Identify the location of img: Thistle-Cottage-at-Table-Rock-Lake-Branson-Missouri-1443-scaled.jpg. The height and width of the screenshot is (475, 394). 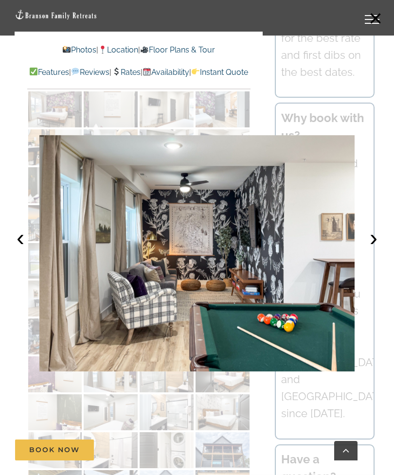
(197, 253).